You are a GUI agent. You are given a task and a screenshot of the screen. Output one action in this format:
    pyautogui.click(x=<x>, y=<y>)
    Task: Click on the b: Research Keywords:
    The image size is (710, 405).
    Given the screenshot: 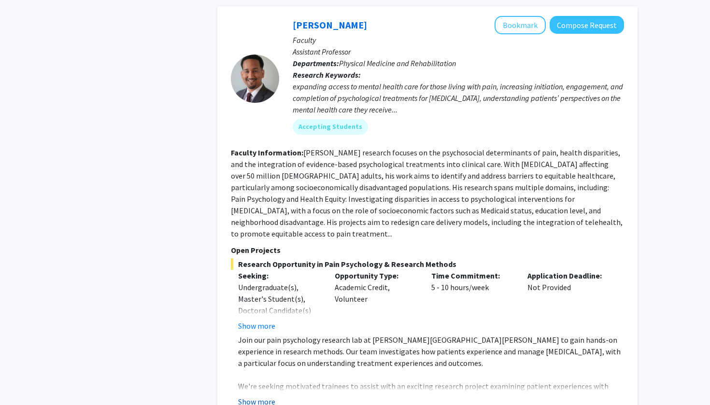 What is the action you would take?
    pyautogui.click(x=326, y=75)
    